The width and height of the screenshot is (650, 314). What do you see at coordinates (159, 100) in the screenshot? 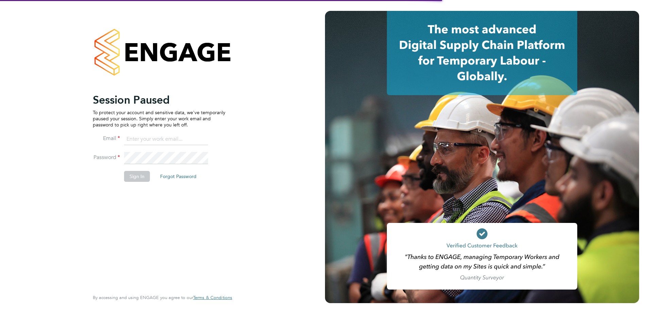
I see `h2: Session Paused` at bounding box center [159, 100].